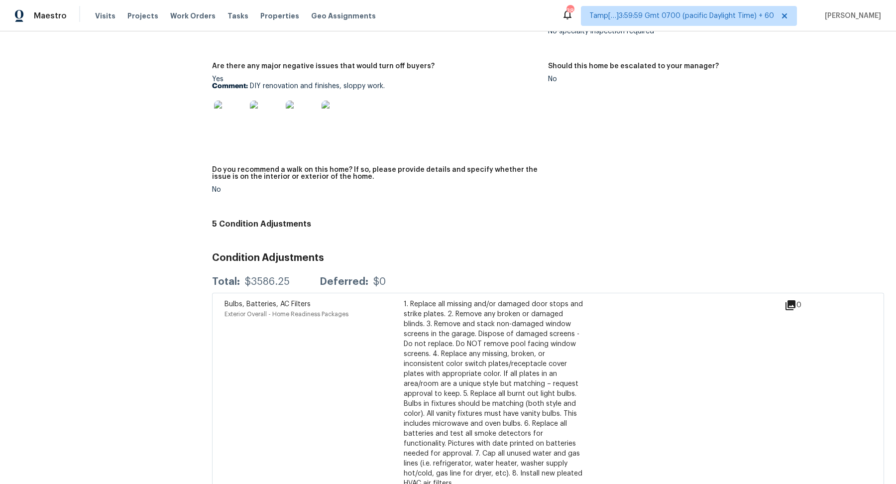 Image resolution: width=896 pixels, height=484 pixels. What do you see at coordinates (267, 304) in the screenshot?
I see `span: Bulbs, Batteries, AC Filters` at bounding box center [267, 304].